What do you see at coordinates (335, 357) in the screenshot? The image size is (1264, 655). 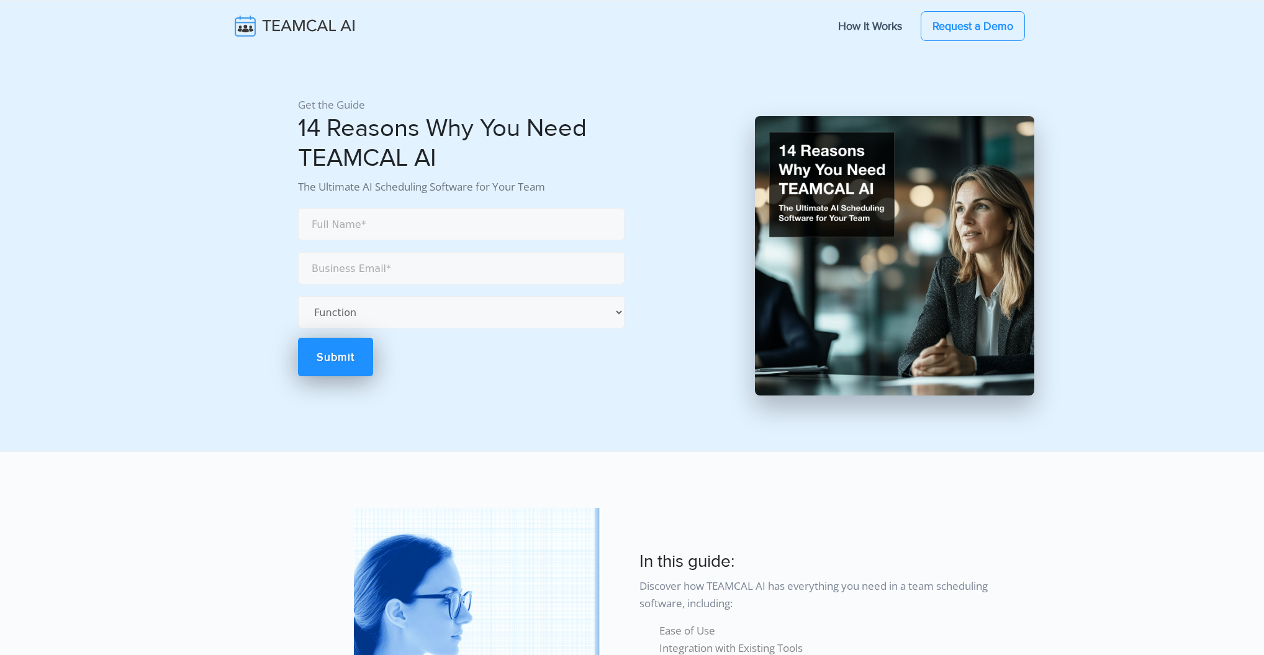 I see `a: Submit` at bounding box center [335, 357].